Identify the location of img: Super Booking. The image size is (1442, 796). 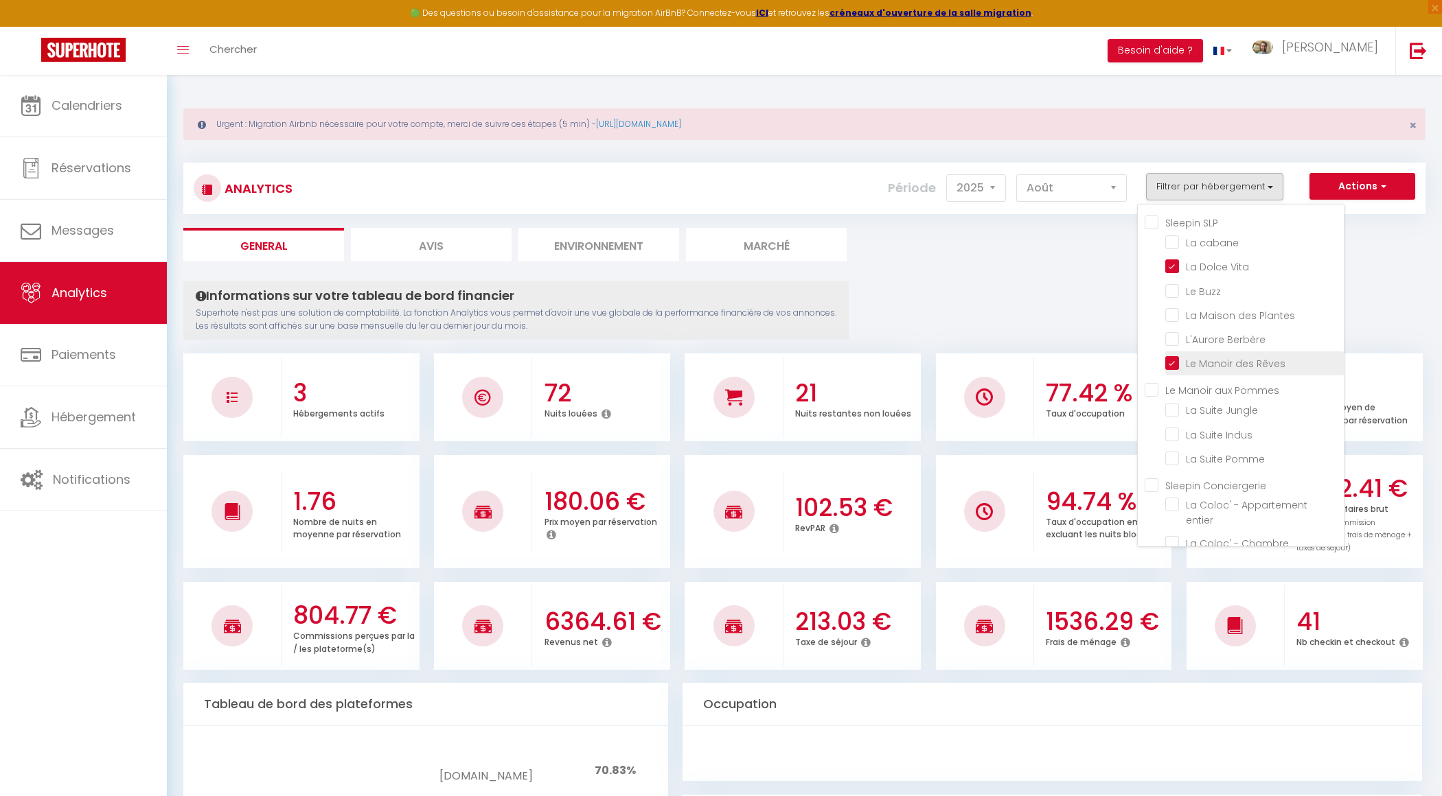
(83, 49).